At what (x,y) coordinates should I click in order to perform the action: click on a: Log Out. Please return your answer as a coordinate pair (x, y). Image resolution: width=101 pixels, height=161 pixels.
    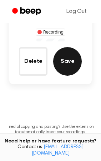
    Looking at the image, I should click on (76, 11).